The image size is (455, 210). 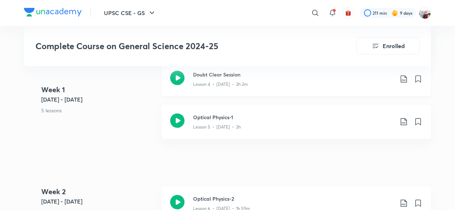 What do you see at coordinates (395, 13) in the screenshot?
I see `img: streak` at bounding box center [395, 13].